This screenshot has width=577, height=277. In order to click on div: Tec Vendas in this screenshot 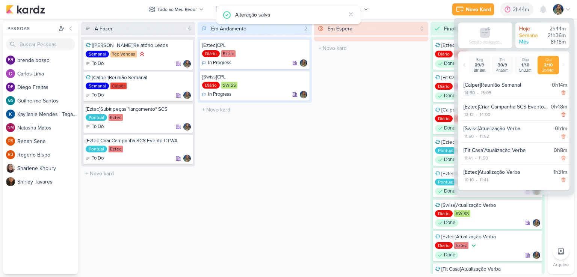, I will do `click(123, 54)`.